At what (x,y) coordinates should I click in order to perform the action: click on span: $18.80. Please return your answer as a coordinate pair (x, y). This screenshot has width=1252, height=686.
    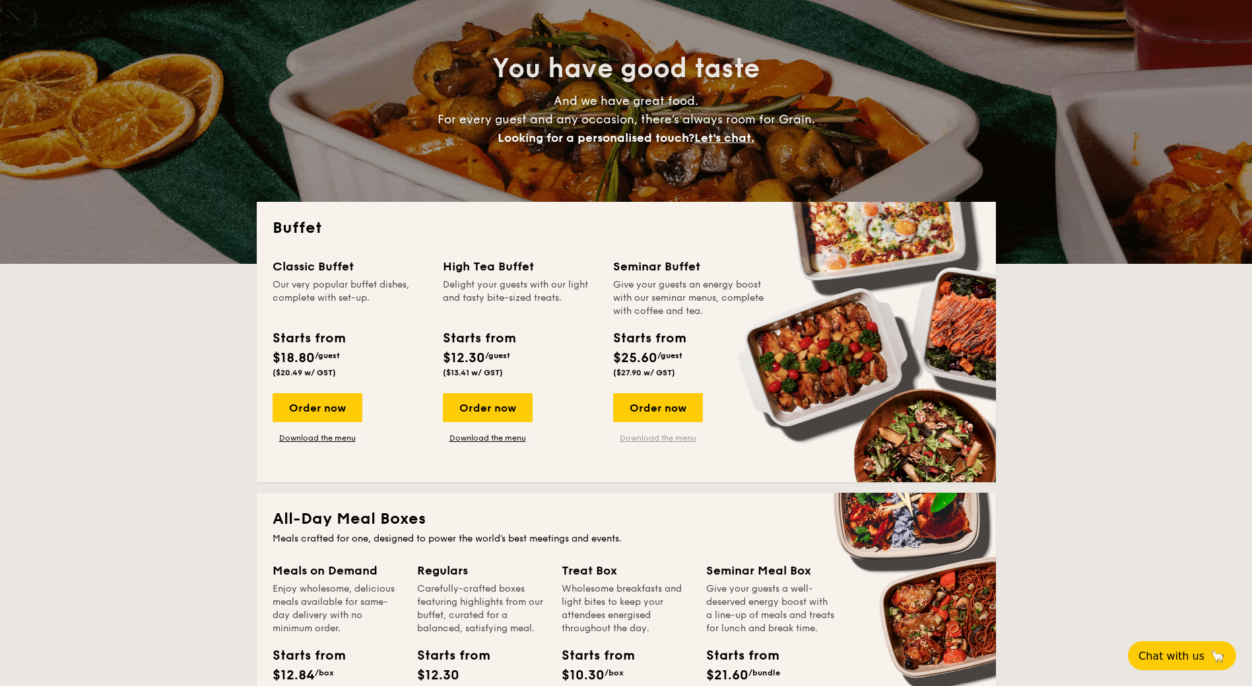
    Looking at the image, I should click on (294, 358).